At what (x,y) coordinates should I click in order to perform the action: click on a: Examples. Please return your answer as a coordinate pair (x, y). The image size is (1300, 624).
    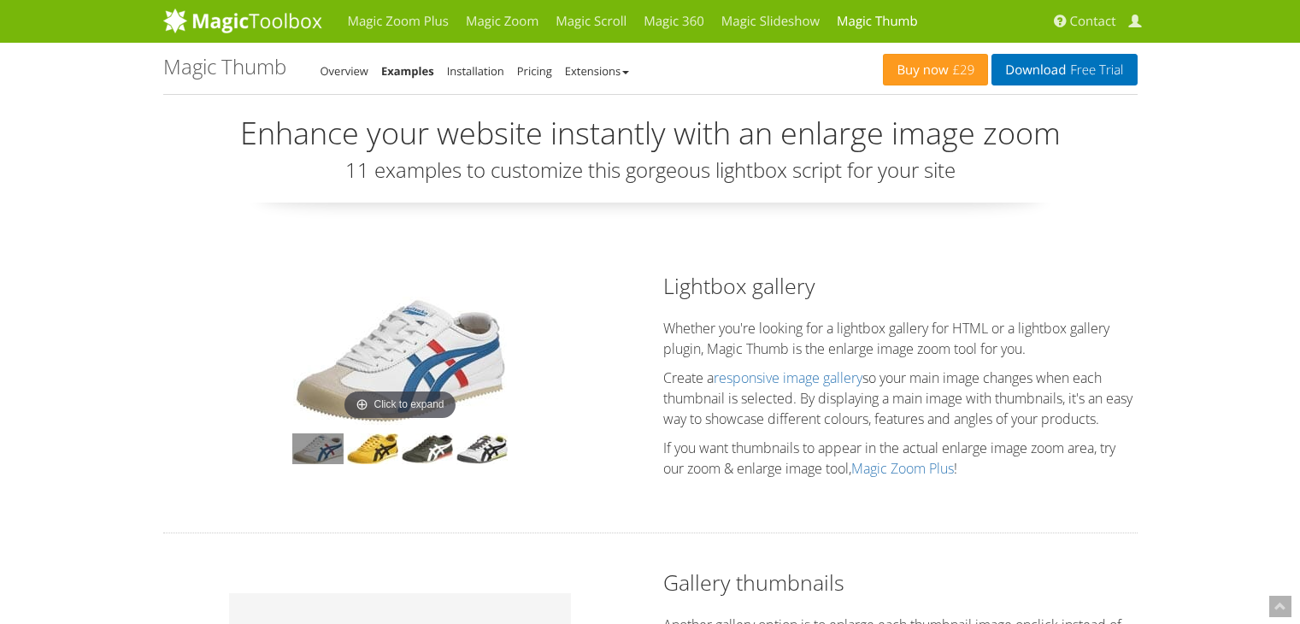
    Looking at the image, I should click on (408, 71).